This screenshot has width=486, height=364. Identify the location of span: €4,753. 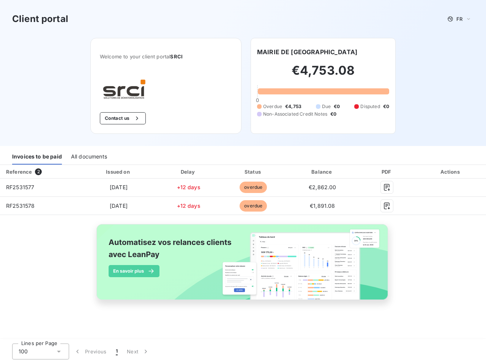
(293, 107).